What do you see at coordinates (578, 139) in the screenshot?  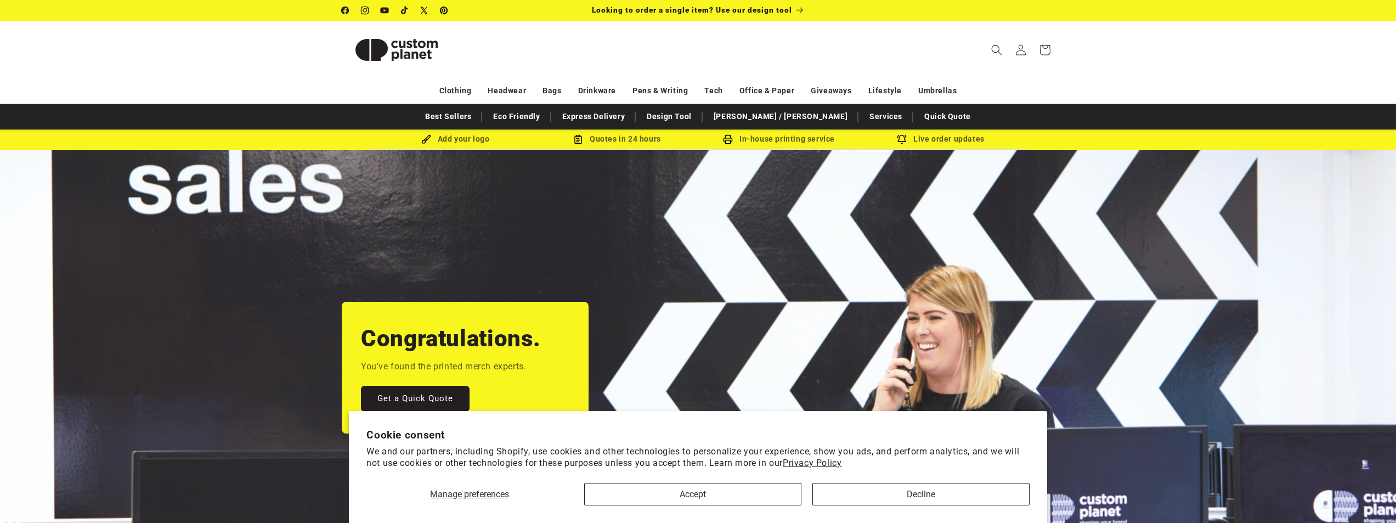 I see `img: Order Updates Icon` at bounding box center [578, 139].